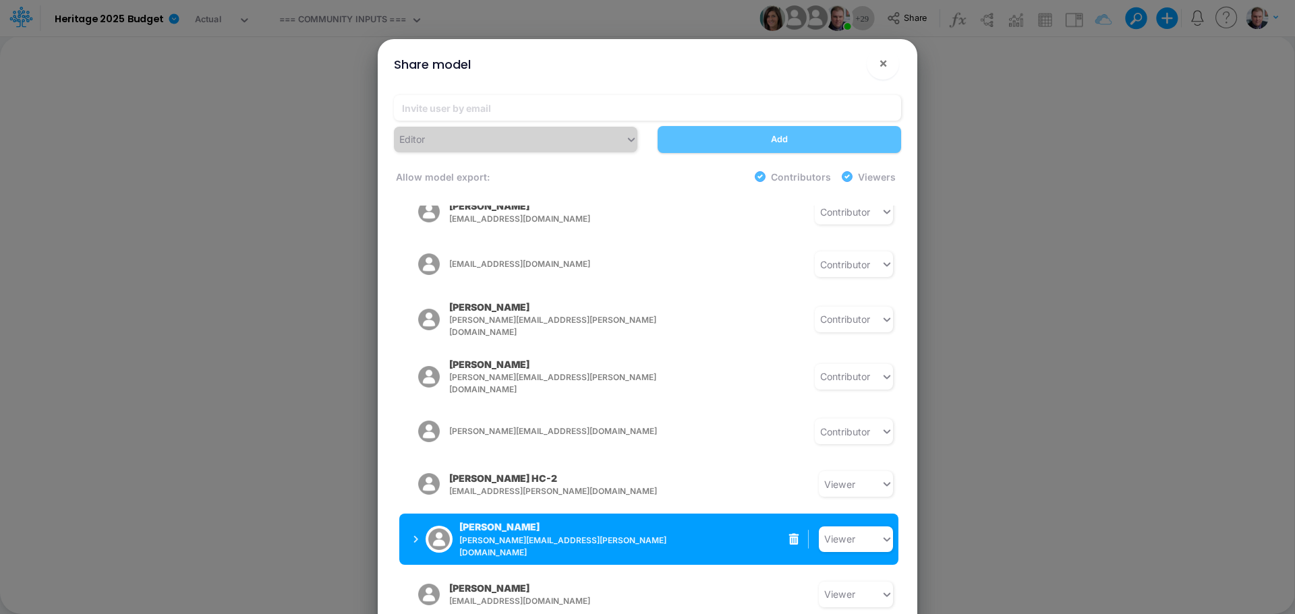 Image resolution: width=1295 pixels, height=614 pixels. I want to click on label: Allow model export:, so click(442, 177).